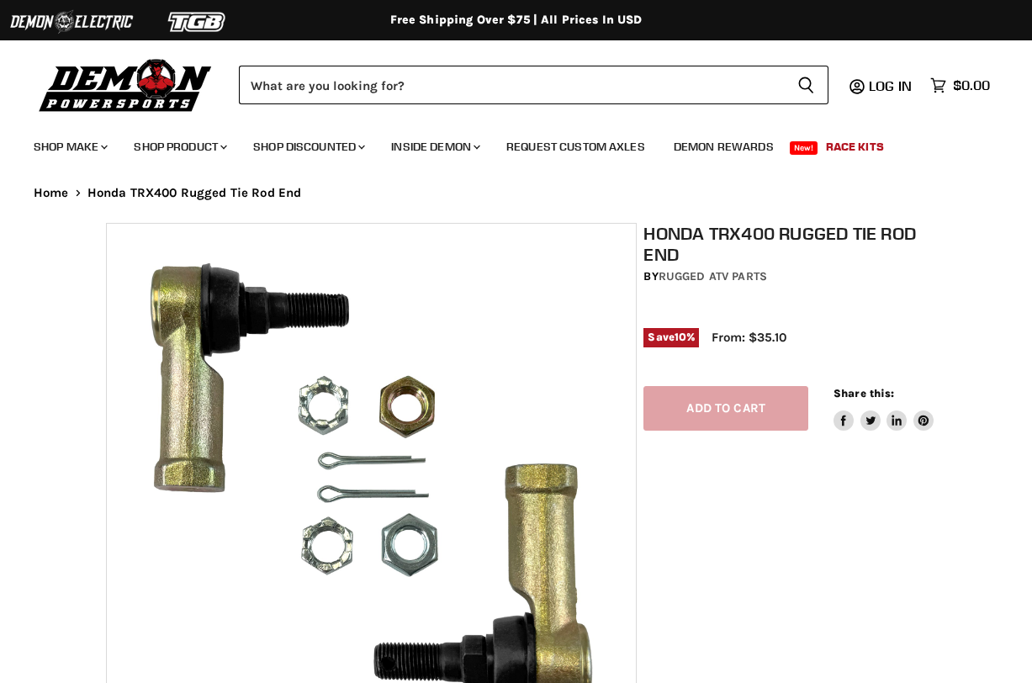 The width and height of the screenshot is (1032, 683). Describe the element at coordinates (503, 143) in the screenshot. I see `ul: Main menu` at that location.